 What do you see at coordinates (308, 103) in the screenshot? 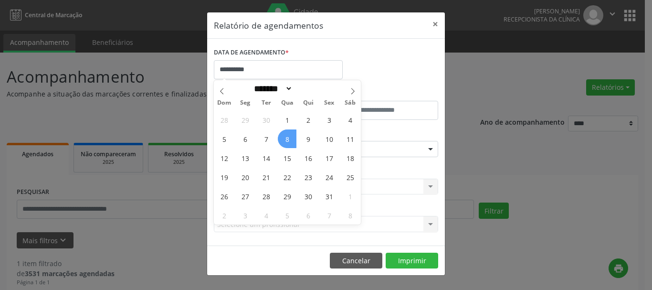
I see `span: Qui` at bounding box center [308, 103].